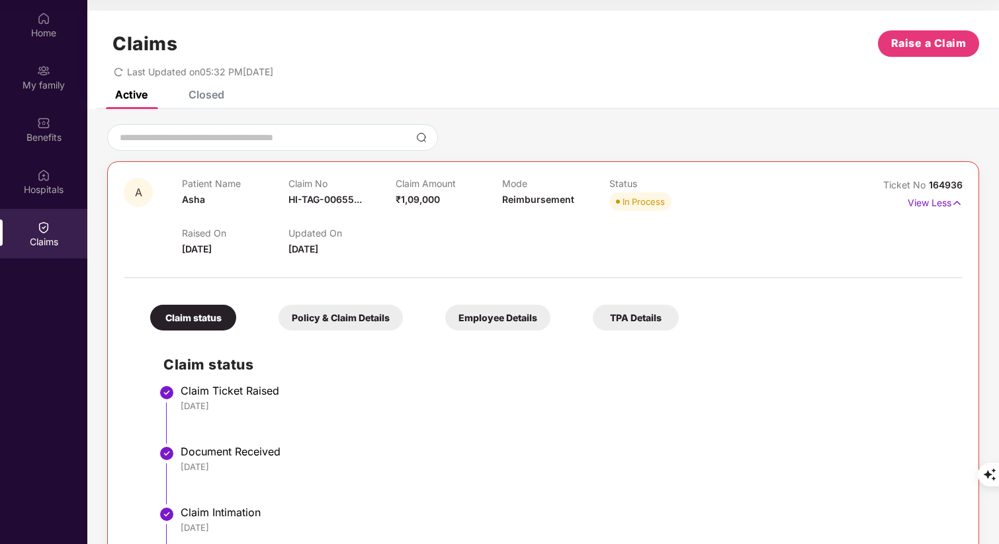 This screenshot has height=544, width=999. I want to click on div: Claim Intimation, so click(565, 513).